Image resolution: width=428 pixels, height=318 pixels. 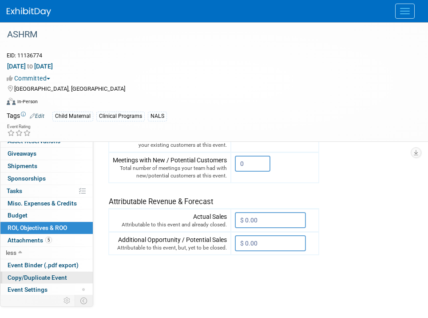 What do you see at coordinates (170, 247) in the screenshot?
I see `div: Attributable to this event, but, yet to be closed.` at bounding box center [170, 247].